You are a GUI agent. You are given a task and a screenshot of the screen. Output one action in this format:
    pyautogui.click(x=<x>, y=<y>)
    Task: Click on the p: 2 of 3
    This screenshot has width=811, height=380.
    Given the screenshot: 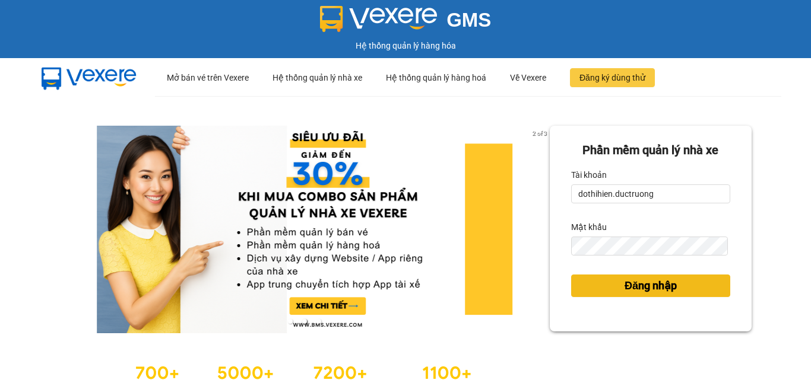 What is the action you would take?
    pyautogui.click(x=539, y=134)
    